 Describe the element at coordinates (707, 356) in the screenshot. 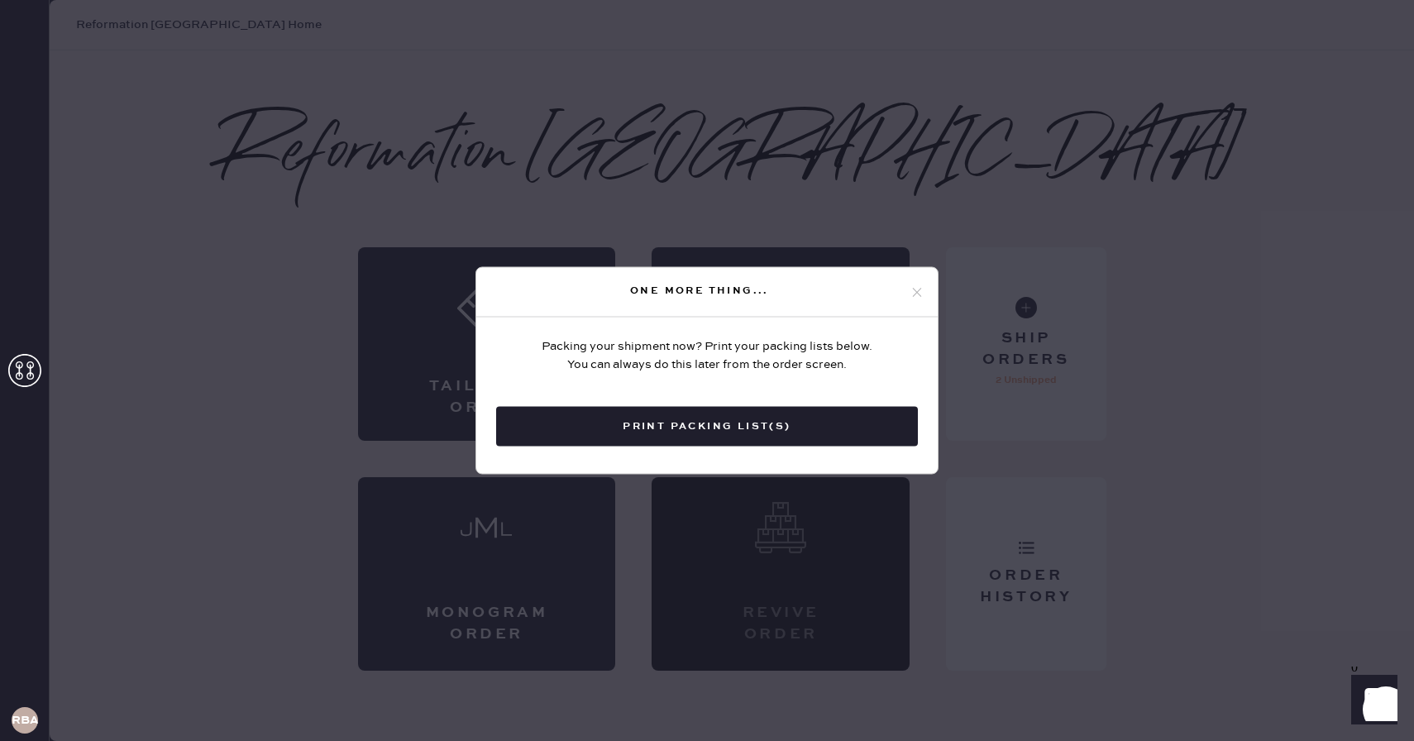

I see `div: Packing your shipment now? Print your packing lists below. You can always do this later from the ...` at that location.